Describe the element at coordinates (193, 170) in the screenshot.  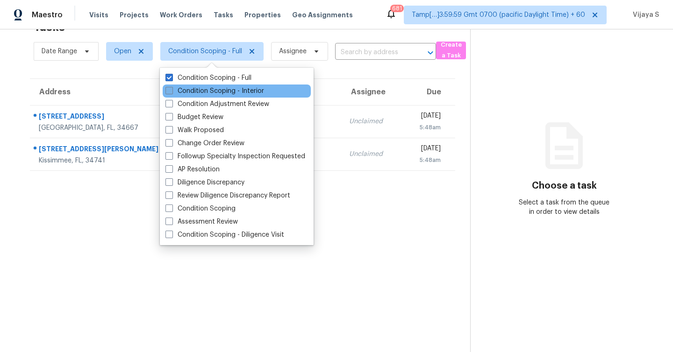
I see `label: AP Resolution` at that location.